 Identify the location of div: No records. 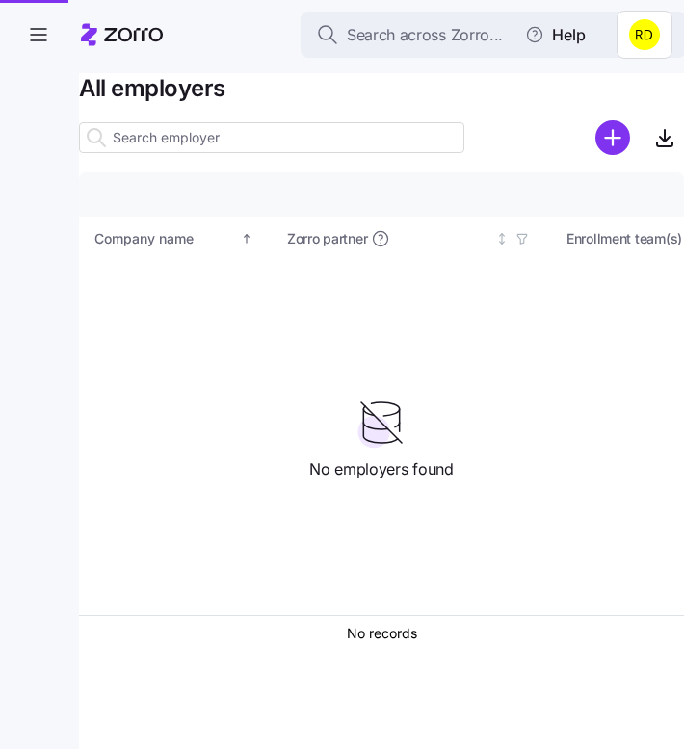
(381, 634).